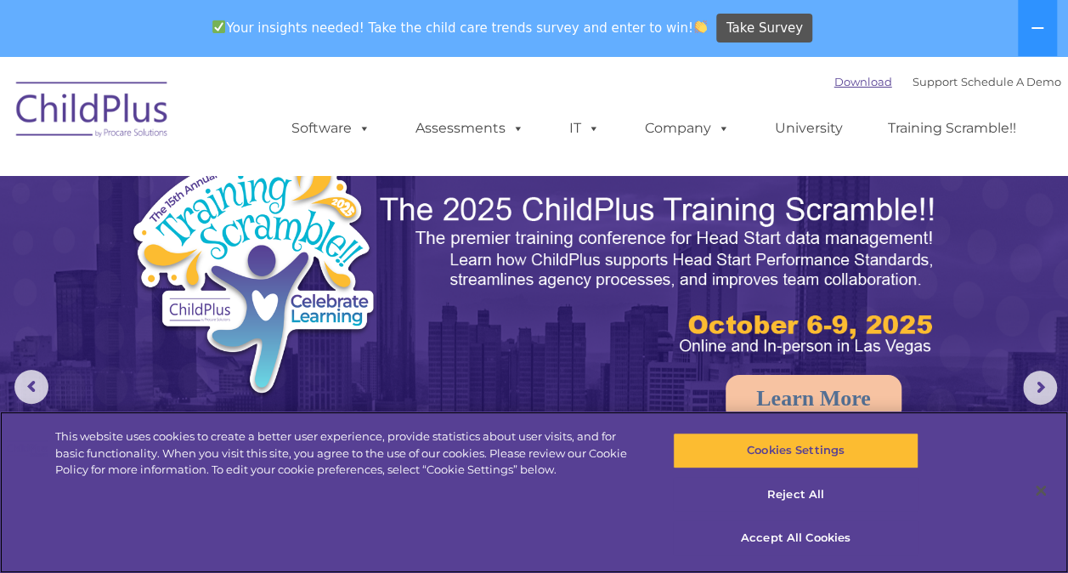 This screenshot has height=573, width=1068. I want to click on button: Accept All Cookies, so click(796, 538).